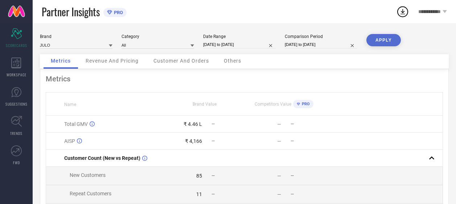 The height and width of the screenshot is (204, 456). Describe the element at coordinates (16, 163) in the screenshot. I see `span: FWD` at that location.